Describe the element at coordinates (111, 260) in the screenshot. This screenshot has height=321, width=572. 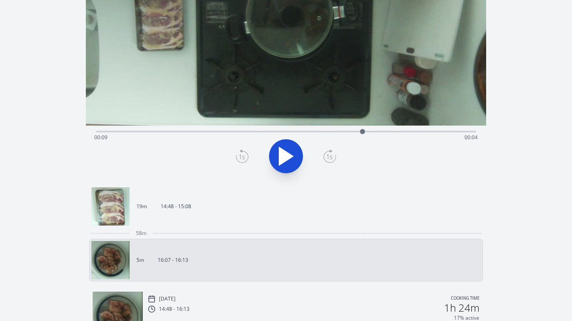
I see `img: 250813070805_thumb.jpeg` at that location.